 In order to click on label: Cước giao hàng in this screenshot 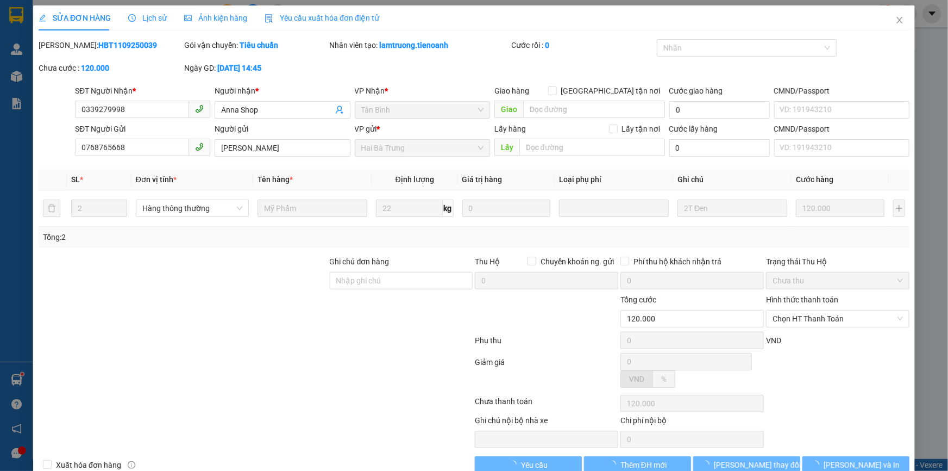, I will do `click(696, 91)`.